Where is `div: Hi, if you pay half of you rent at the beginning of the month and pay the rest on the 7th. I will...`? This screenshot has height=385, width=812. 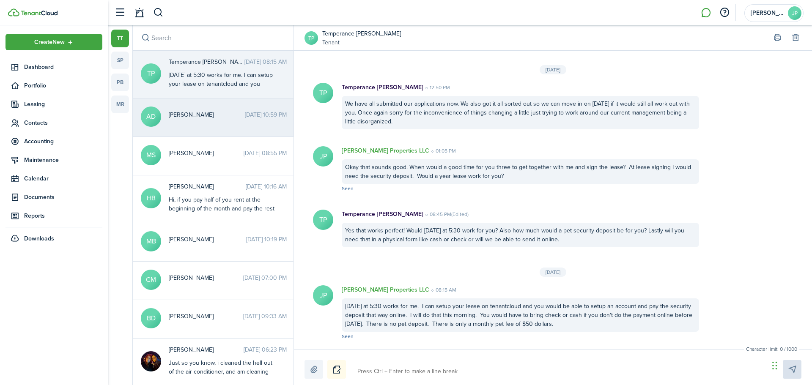 div: Hi, if you pay half of you rent at the beginning of the month and pay the rest on the 7th. I will... is located at coordinates (221, 213).